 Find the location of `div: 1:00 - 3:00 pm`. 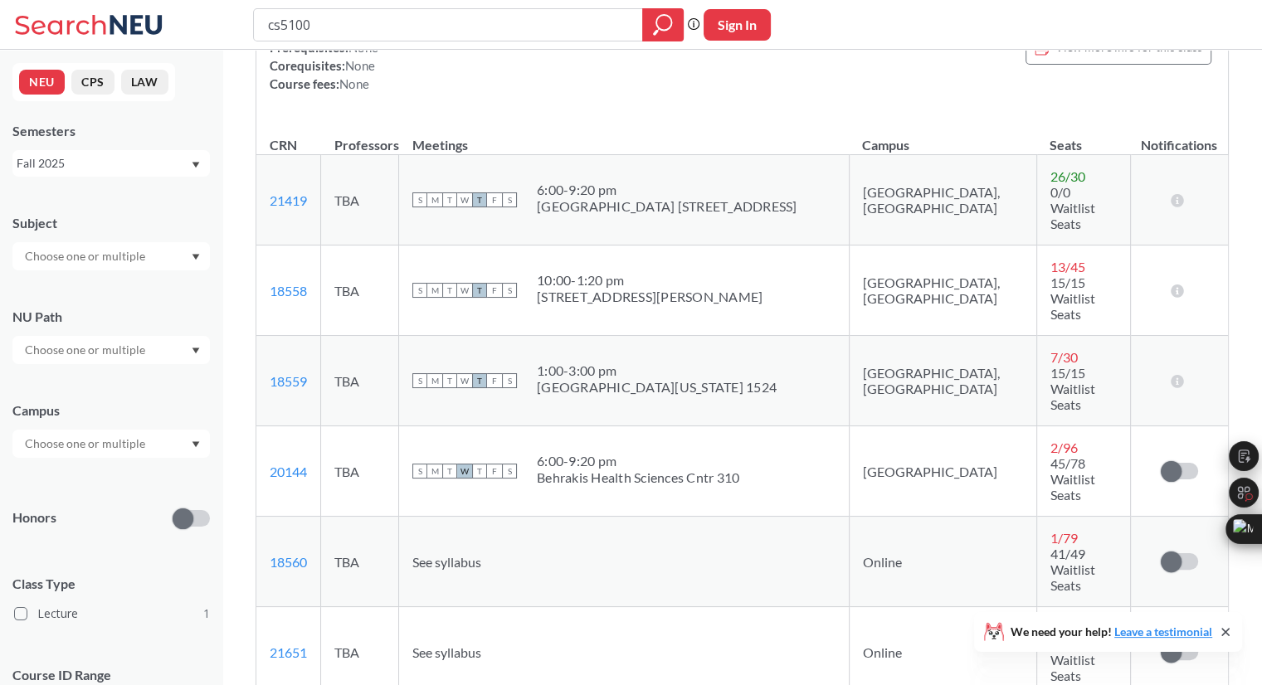

div: 1:00 - 3:00 pm is located at coordinates (656, 371).